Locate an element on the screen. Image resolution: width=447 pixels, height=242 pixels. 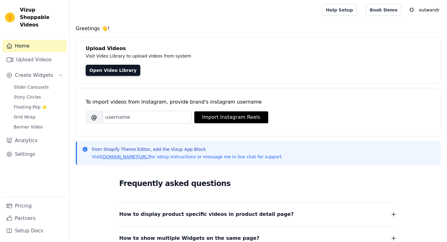
a: Open Video Library is located at coordinates (113, 70).